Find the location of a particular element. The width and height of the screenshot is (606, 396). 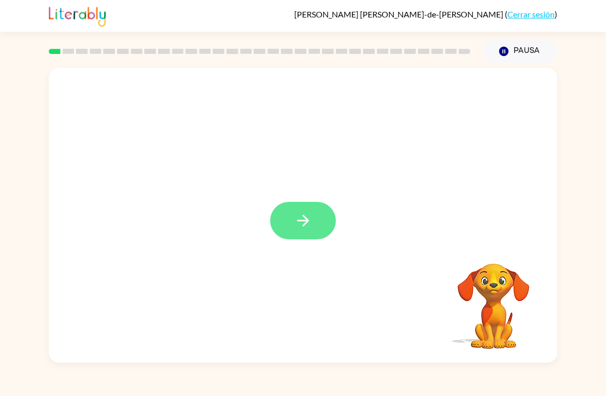

video: Tu navegador debe admitir la reproducción de archivos .mp4 para usar Literably. Intenta usar otro... is located at coordinates (494, 299).